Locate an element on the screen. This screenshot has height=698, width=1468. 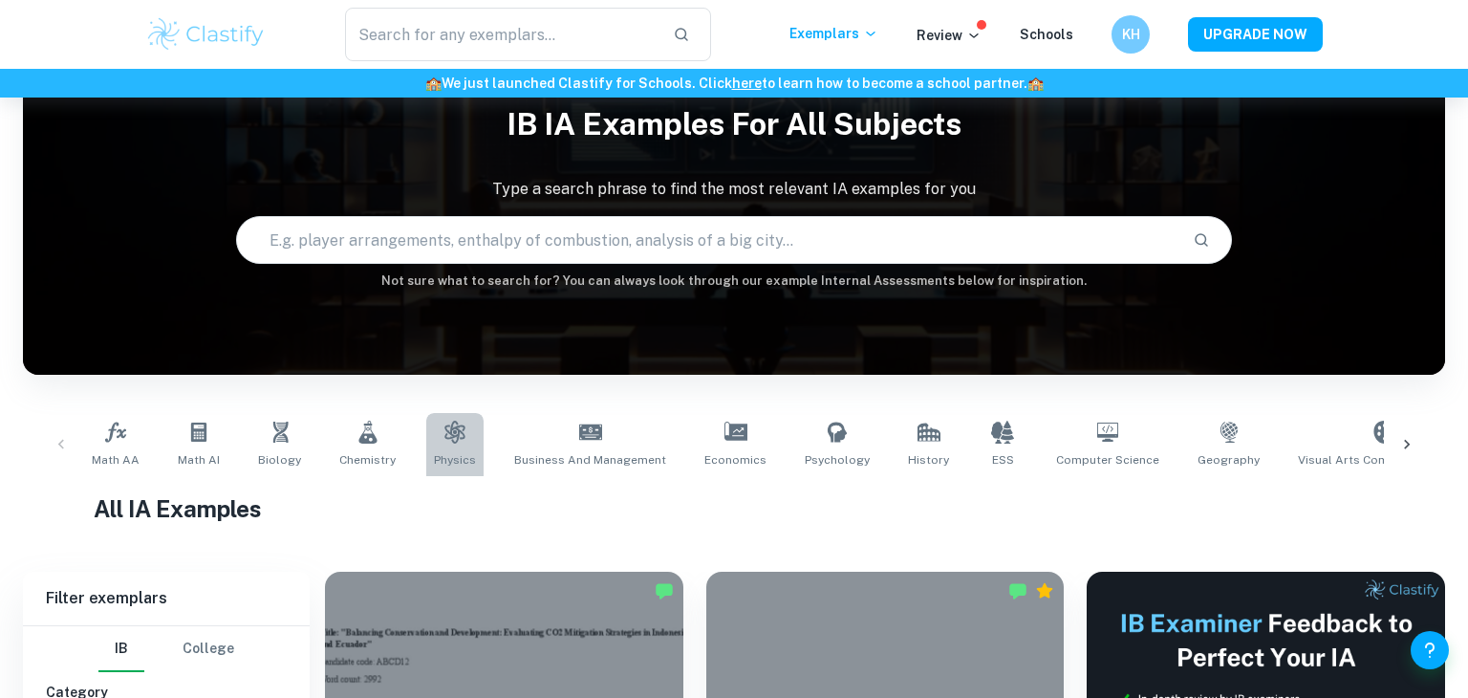
h1: All IA Examples is located at coordinates (733, 508).